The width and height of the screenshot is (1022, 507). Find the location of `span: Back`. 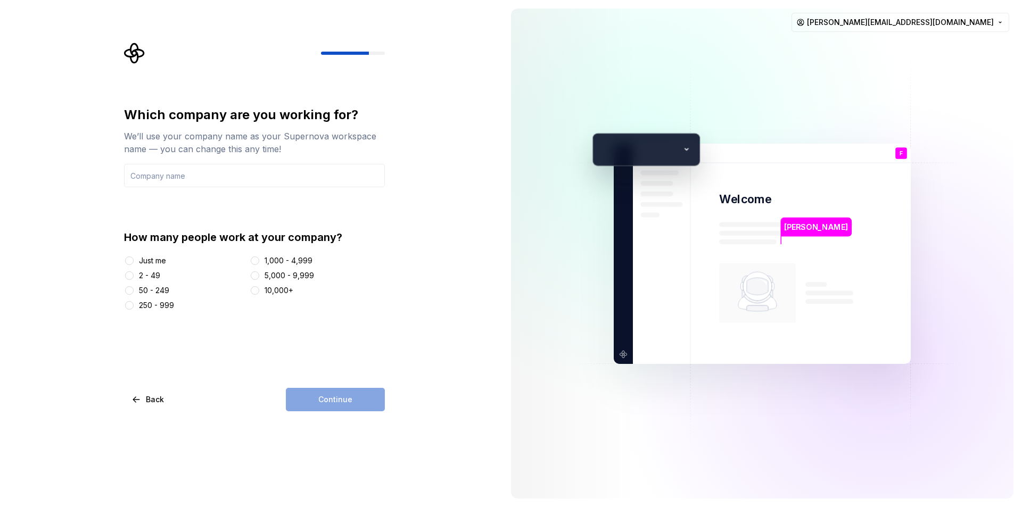

span: Back is located at coordinates (155, 400).